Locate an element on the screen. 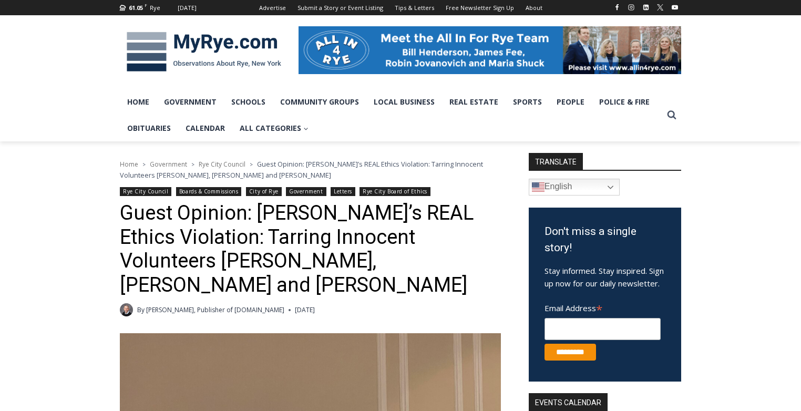 This screenshot has height=411, width=801. a: Police & Fire is located at coordinates (624, 102).